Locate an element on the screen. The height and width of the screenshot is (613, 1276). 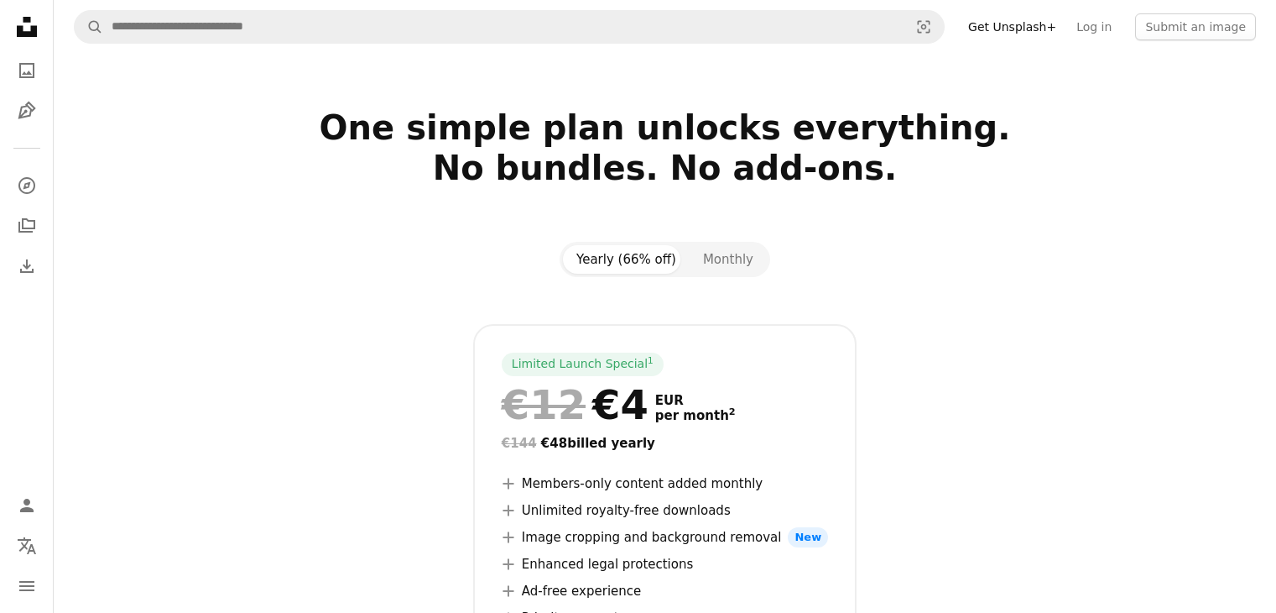
a: Home — Unsplash is located at coordinates (27, 29).